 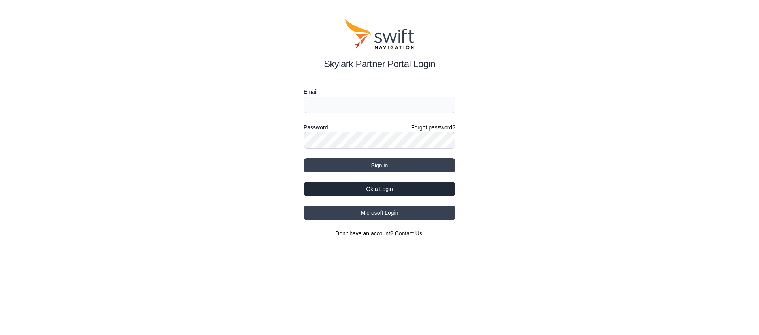 I want to click on button: Okta Login, so click(x=380, y=189).